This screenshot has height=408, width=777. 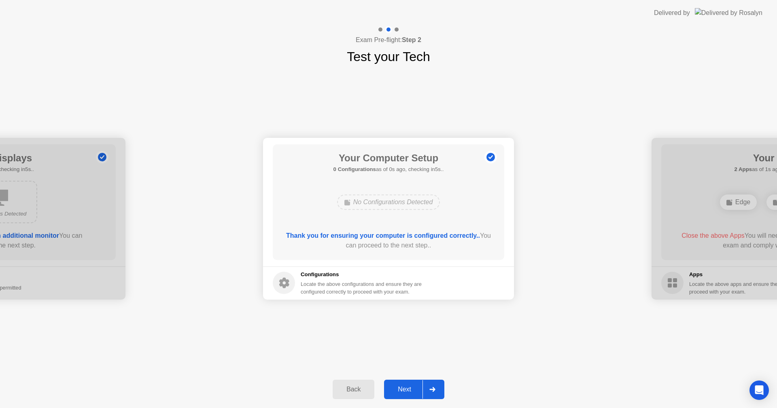 What do you see at coordinates (388, 158) in the screenshot?
I see `h1: Your Computer Setup` at bounding box center [388, 158].